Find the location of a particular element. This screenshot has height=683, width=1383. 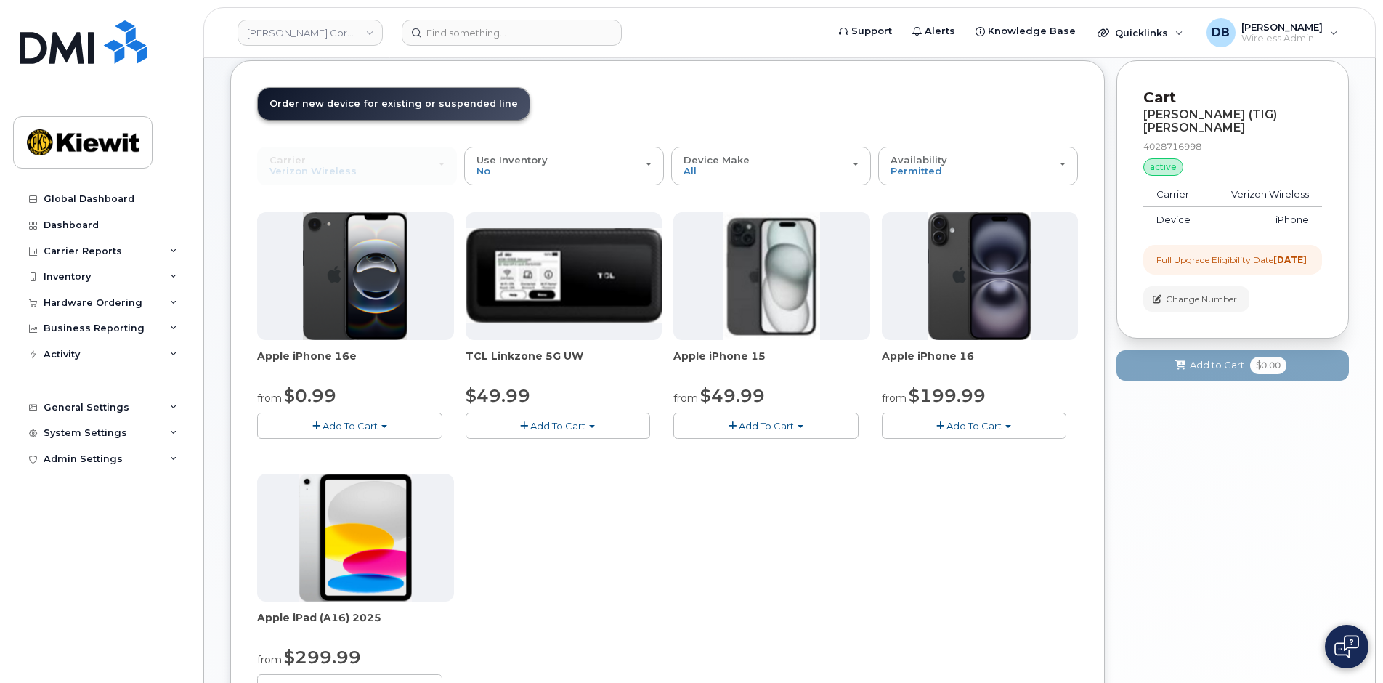

button: Add to Cart $0.00 is located at coordinates (1233, 365).